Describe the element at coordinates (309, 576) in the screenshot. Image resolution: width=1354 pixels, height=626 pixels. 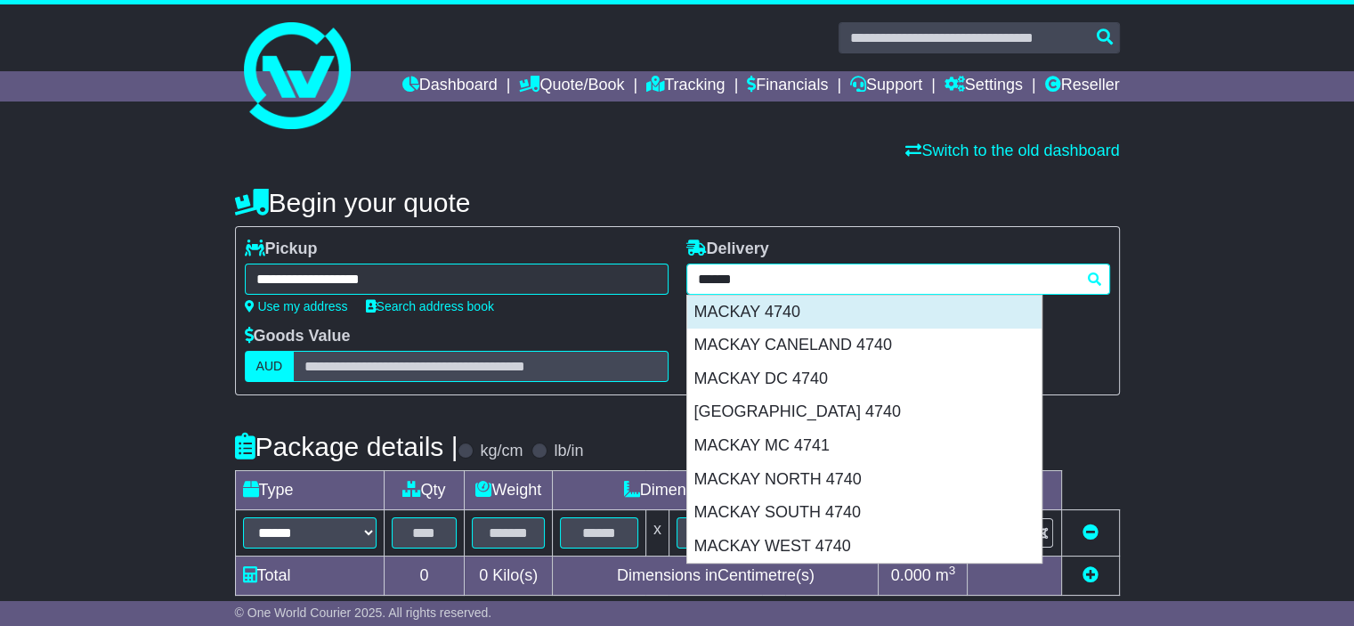
I see `td: Total` at that location.